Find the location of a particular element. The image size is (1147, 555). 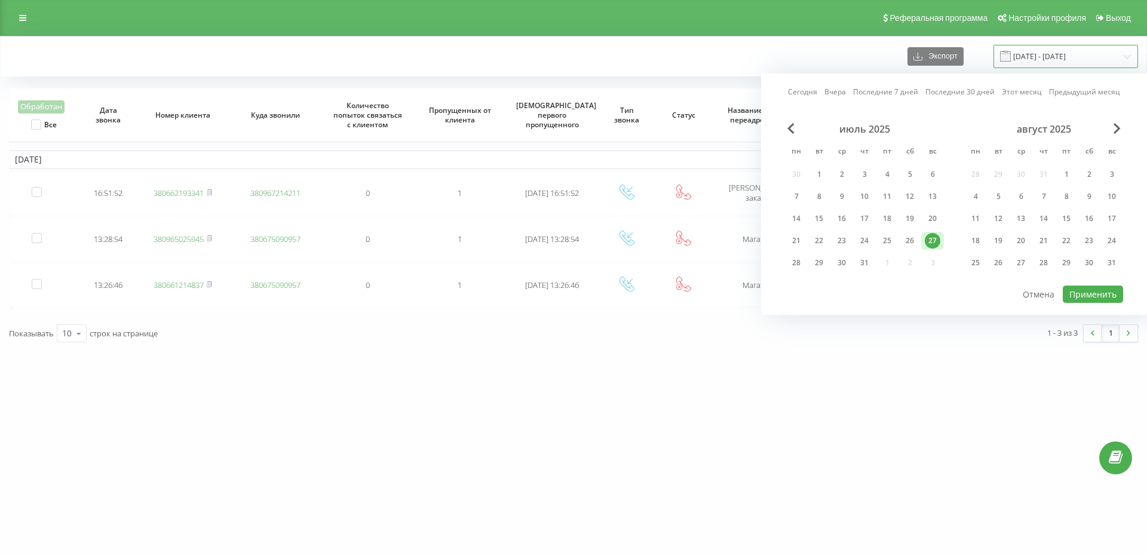

div: сб 5 июля 2025 г. is located at coordinates (910, 174).